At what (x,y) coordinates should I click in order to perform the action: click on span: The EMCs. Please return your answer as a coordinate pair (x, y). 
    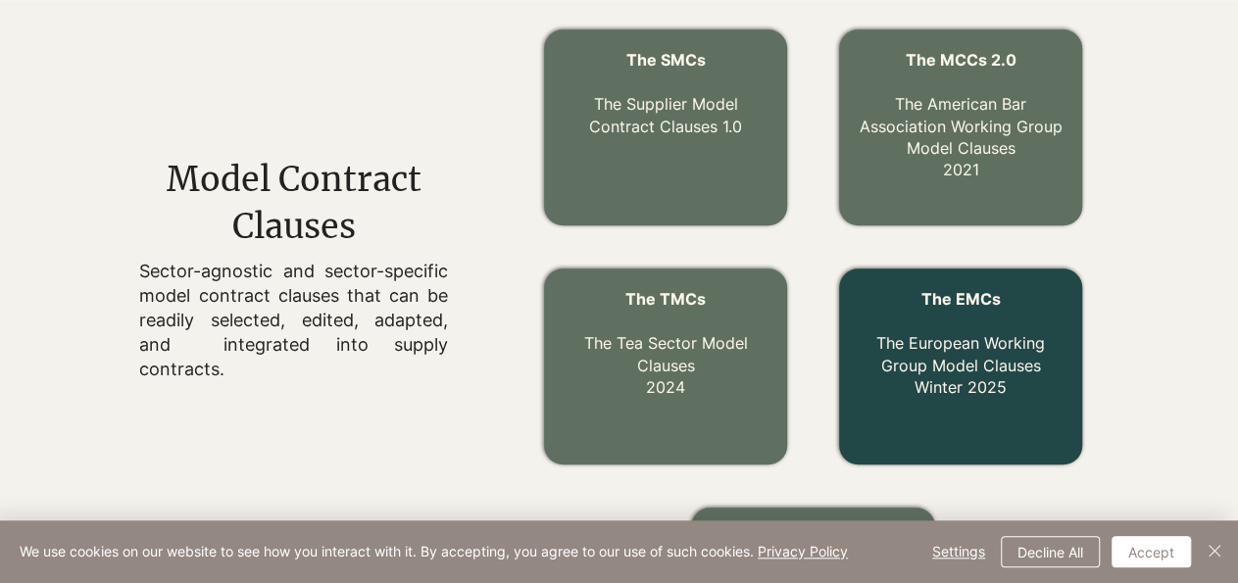
    Looking at the image, I should click on (961, 299).